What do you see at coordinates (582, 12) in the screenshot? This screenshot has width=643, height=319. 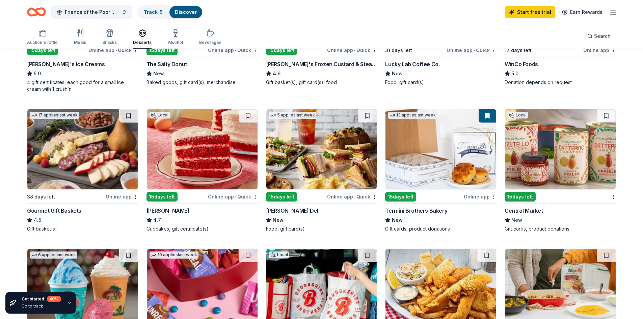 I see `a: Earn Rewards` at bounding box center [582, 12].